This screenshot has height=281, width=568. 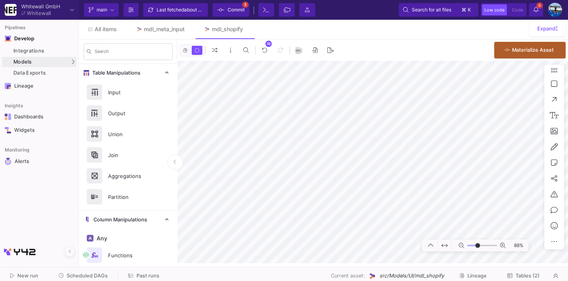 I want to click on div: Aggregations, so click(x=130, y=176).